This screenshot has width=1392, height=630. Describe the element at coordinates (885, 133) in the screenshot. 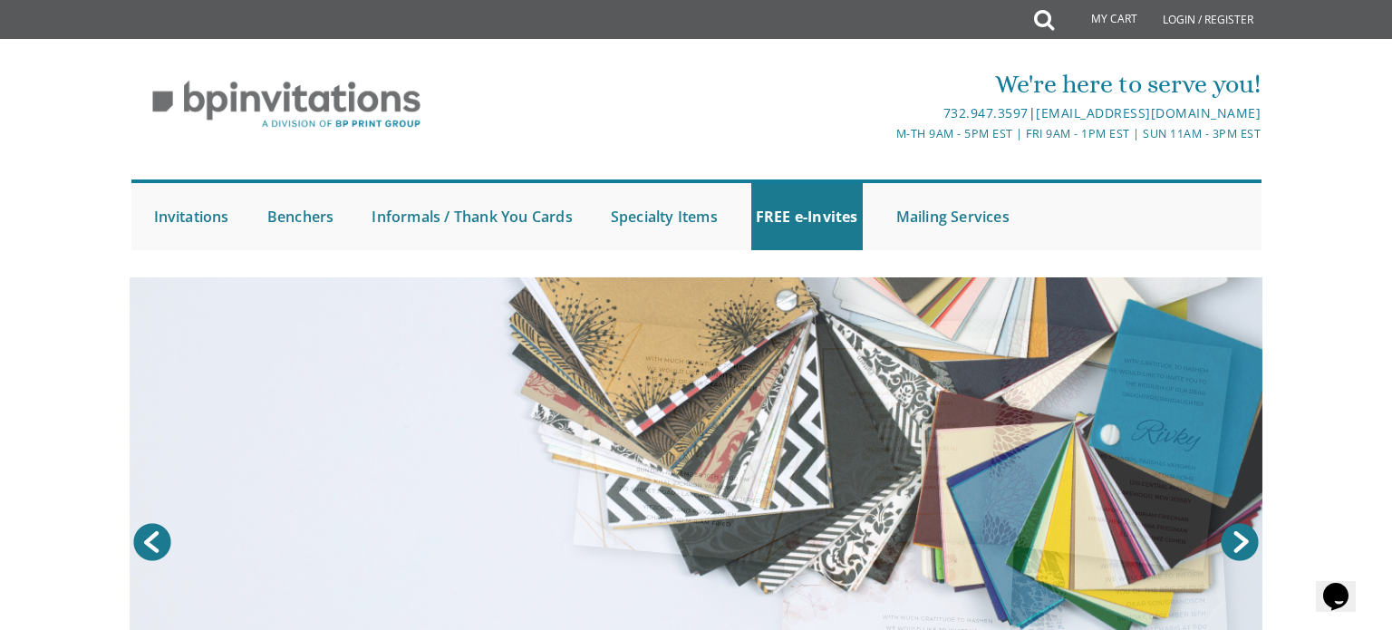

I see `div: M-Th 9am - 5pm EST | Fri 9am - 1pm EST | Sun 11am - 3pm EST` at that location.